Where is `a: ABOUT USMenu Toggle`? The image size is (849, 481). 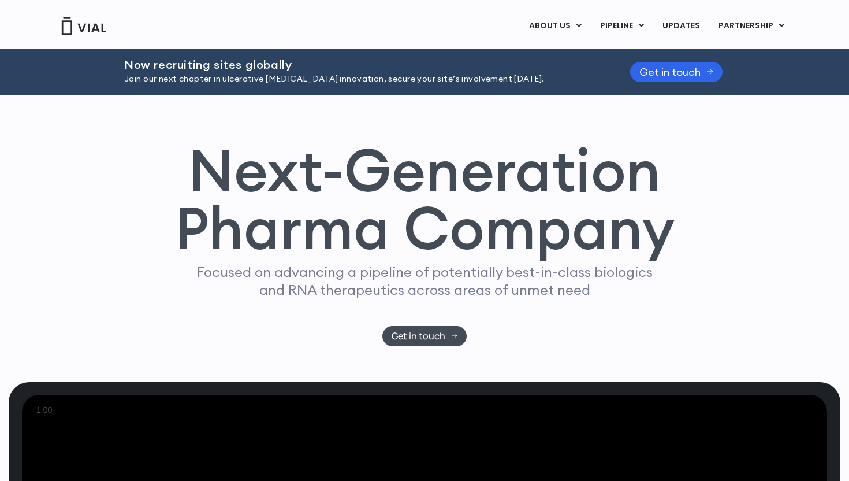
a: ABOUT USMenu Toggle is located at coordinates (555, 26).